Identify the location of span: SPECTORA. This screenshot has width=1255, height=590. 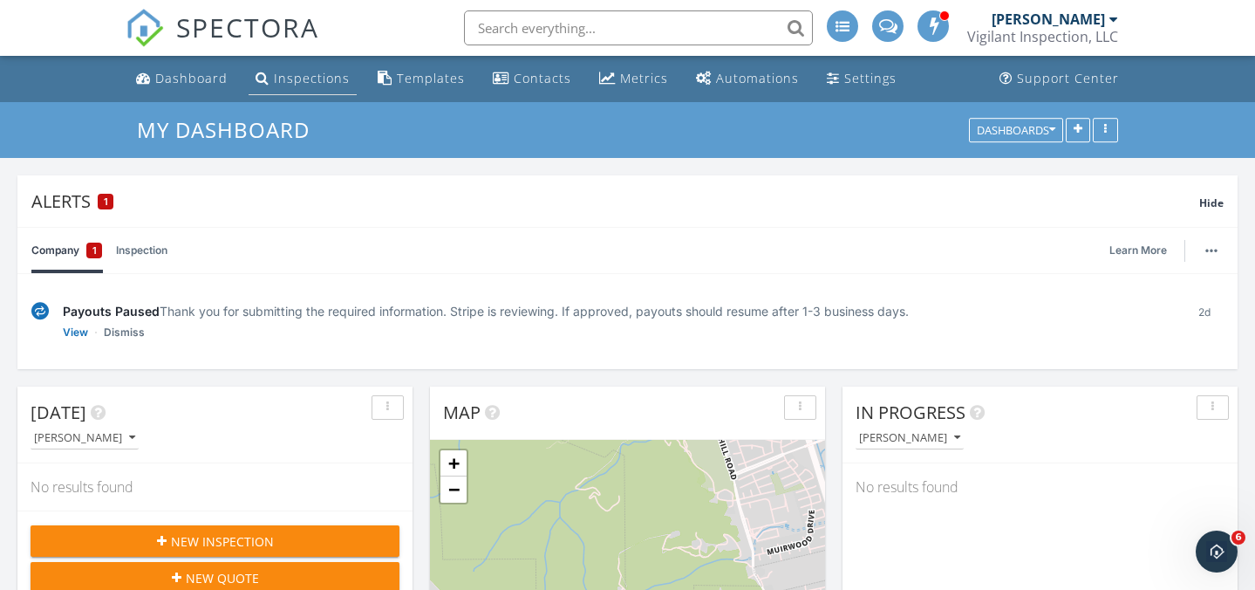
(248, 27).